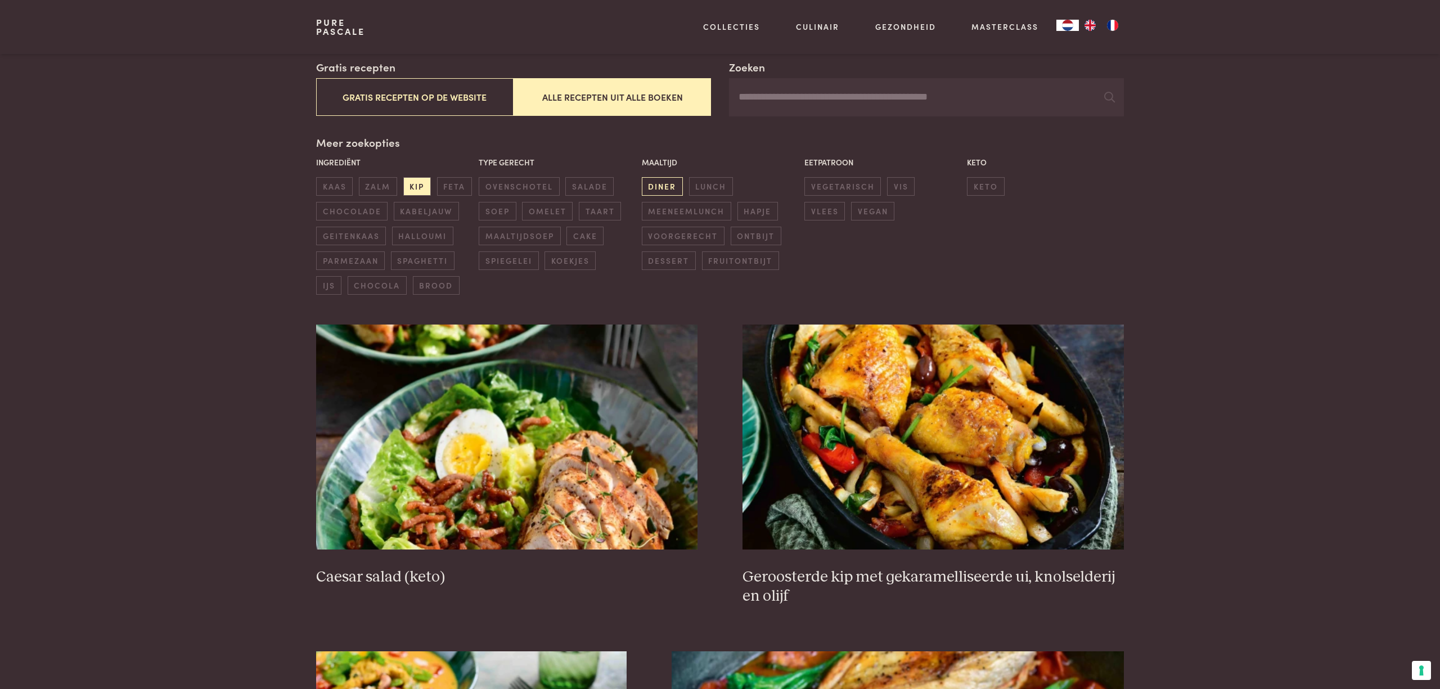 The height and width of the screenshot is (689, 1440). I want to click on a: PurePascale, so click(340, 27).